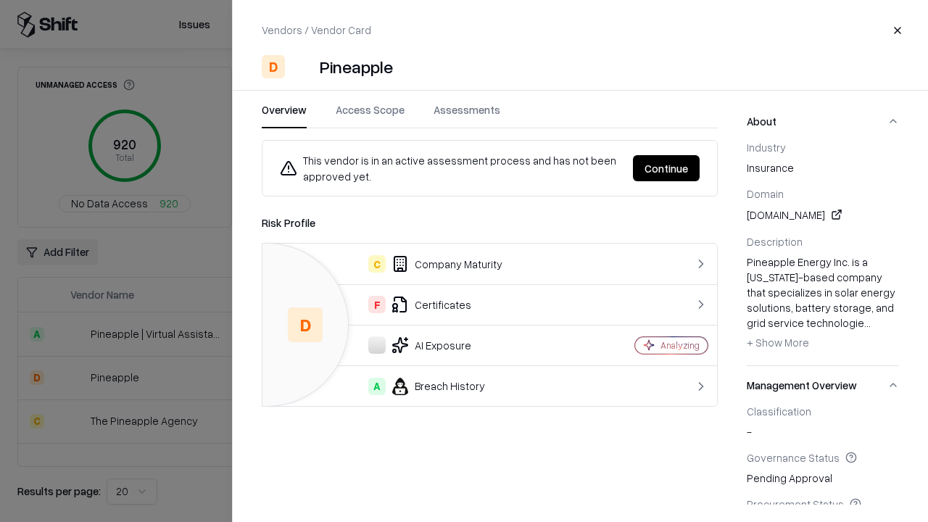 Image resolution: width=928 pixels, height=522 pixels. I want to click on div: Industry, so click(823, 147).